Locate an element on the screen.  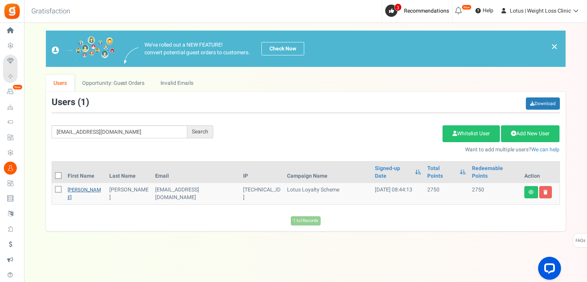
a: Users is located at coordinates (60, 83).